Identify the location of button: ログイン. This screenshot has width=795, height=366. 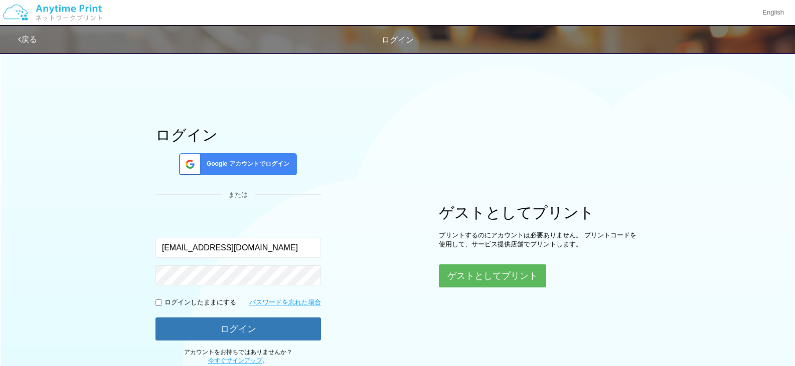
(238, 329).